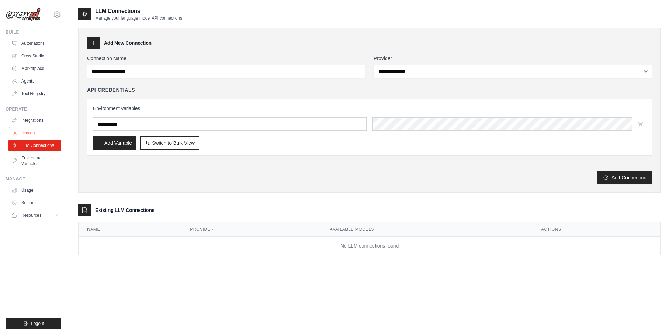 The width and height of the screenshot is (672, 335). What do you see at coordinates (35, 81) in the screenshot?
I see `a: Agents` at bounding box center [35, 81].